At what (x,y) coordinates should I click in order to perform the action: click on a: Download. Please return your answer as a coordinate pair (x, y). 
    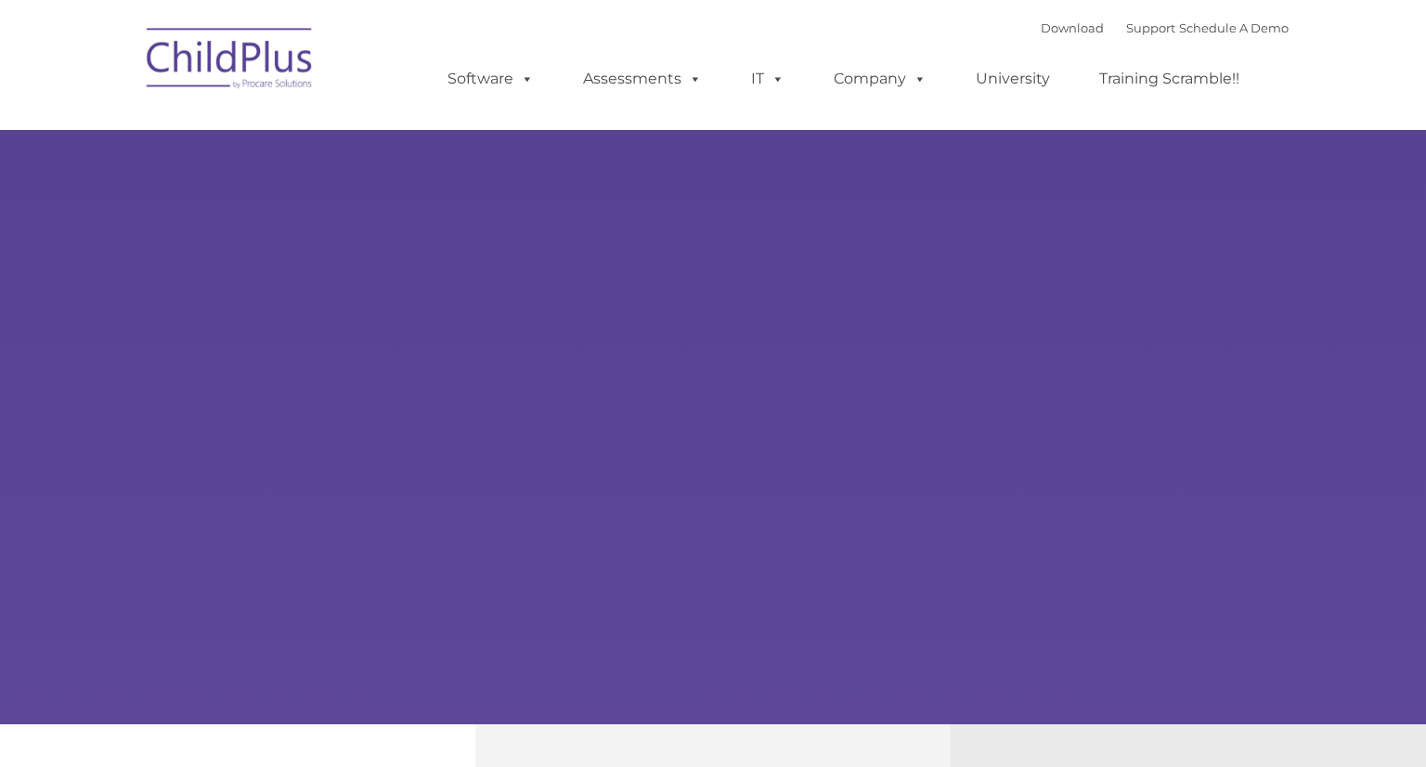
    Looking at the image, I should click on (1072, 28).